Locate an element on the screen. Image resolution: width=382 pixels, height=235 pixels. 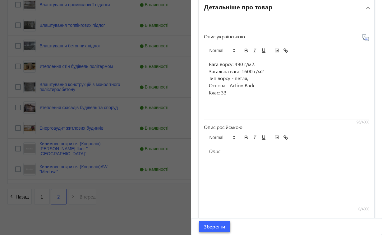
div: 96/4000 is located at coordinates (287, 122).